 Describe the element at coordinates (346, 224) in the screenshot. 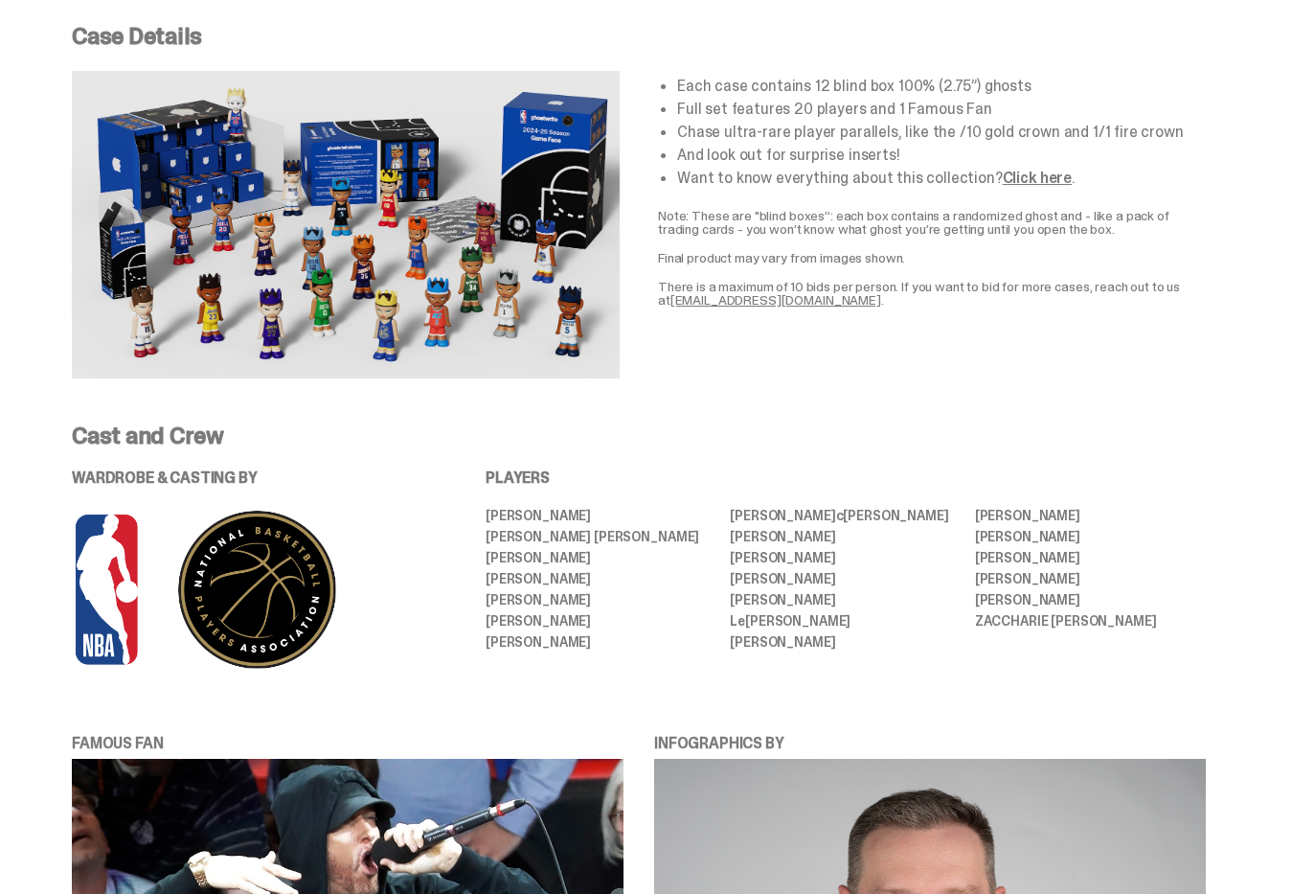

I see `img: NBA-Case-Details.png` at that location.